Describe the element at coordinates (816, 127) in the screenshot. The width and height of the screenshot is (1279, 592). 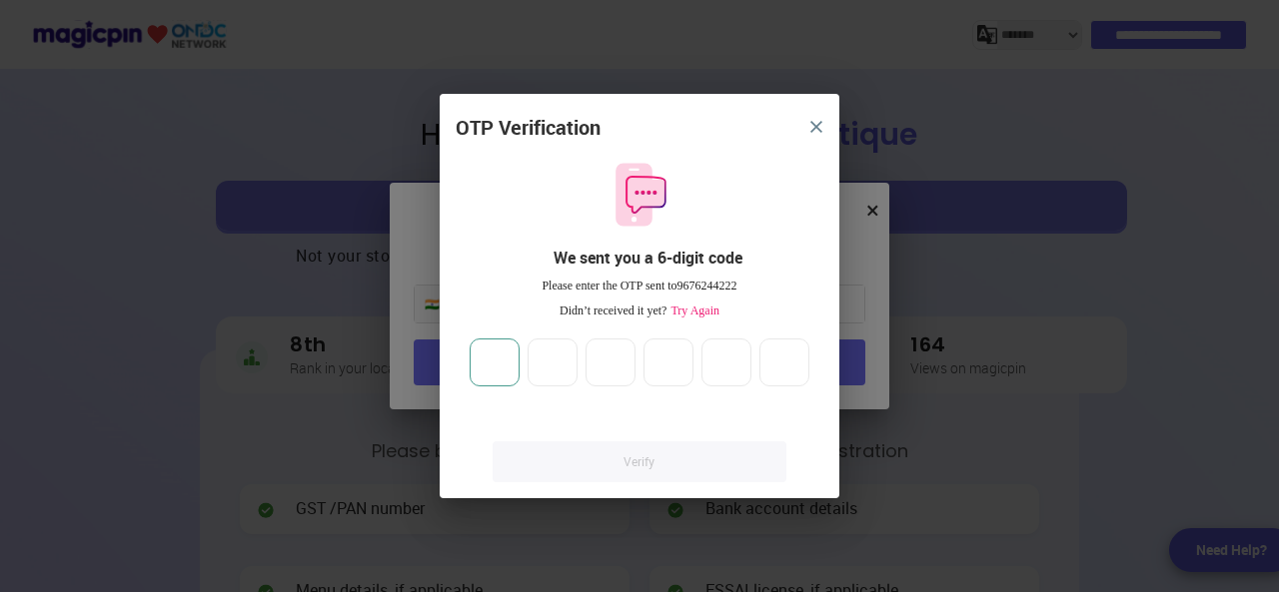
I see `img: 8zTxi7IzMsfkYqyYgBgfvSHvmzQA9juT1O3mhMgBDT8p5s20zMZ2JbefE1IEBlkXHwa7wAFxGwdILBLhkAAAAASUVORK5CYII=` at that location.